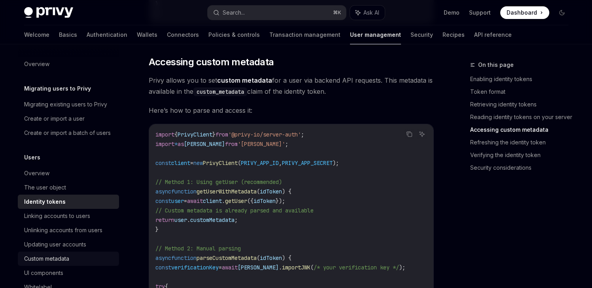  Describe the element at coordinates (43, 273) in the screenshot. I see `div: UI components` at that location.